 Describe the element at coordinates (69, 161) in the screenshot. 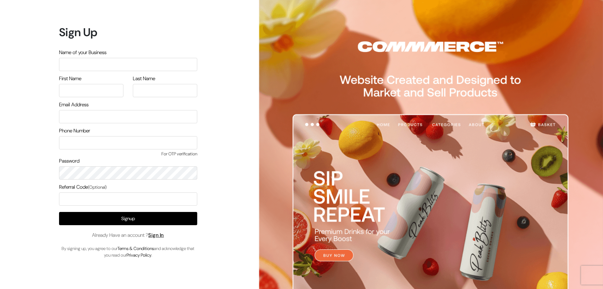

I see `label: Password` at that location.